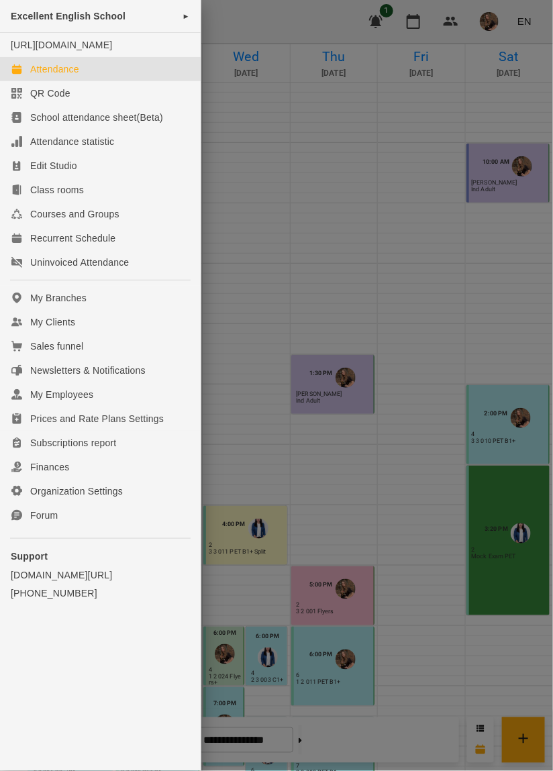 The height and width of the screenshot is (771, 553). What do you see at coordinates (50, 467) in the screenshot?
I see `div: Finances` at bounding box center [50, 467].